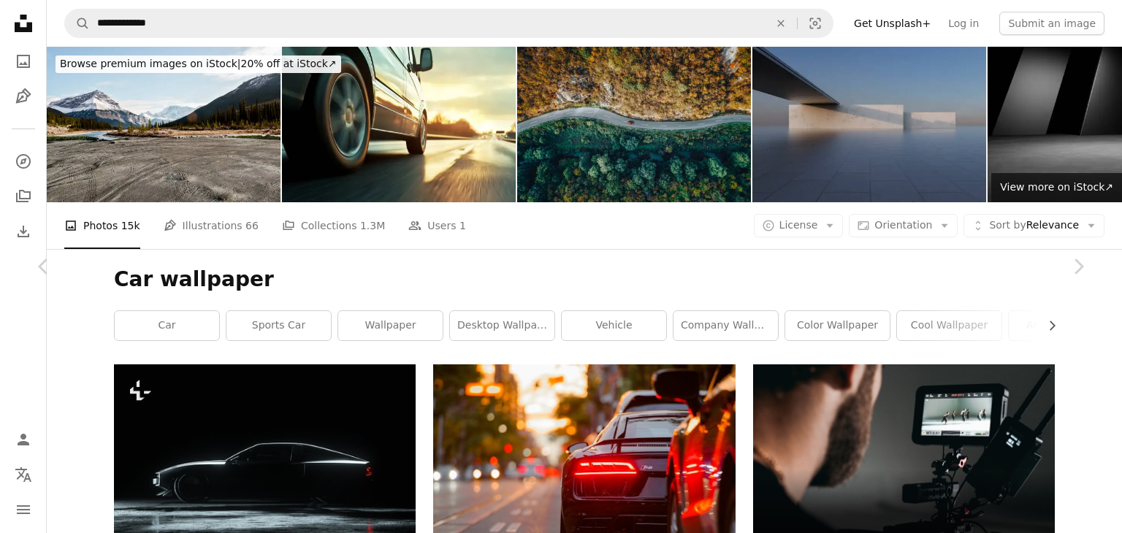 This screenshot has height=533, width=1122. What do you see at coordinates (167, 326) in the screenshot?
I see `a: car` at bounding box center [167, 326].